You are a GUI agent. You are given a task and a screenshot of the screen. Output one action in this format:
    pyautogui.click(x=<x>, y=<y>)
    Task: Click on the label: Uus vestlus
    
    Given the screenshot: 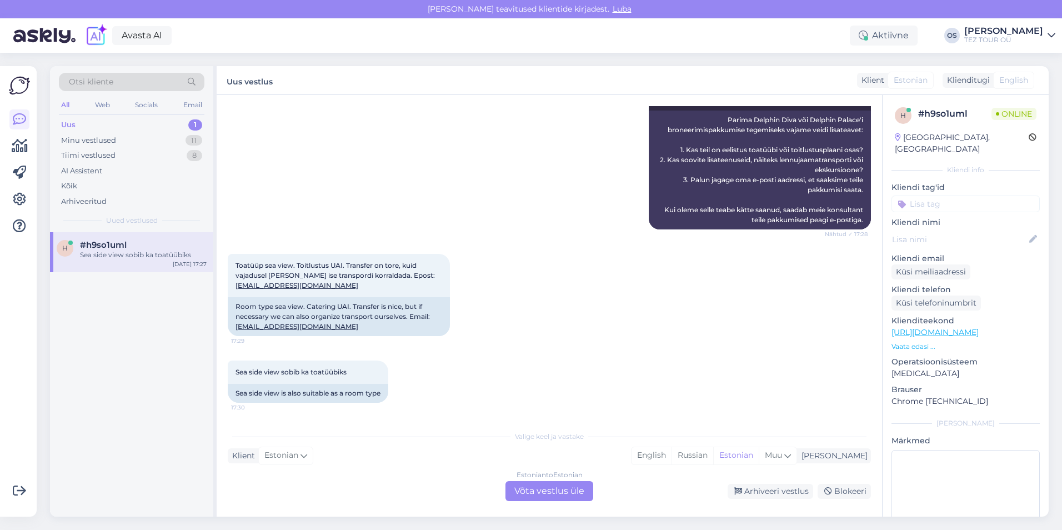 What is the action you would take?
    pyautogui.click(x=249, y=80)
    